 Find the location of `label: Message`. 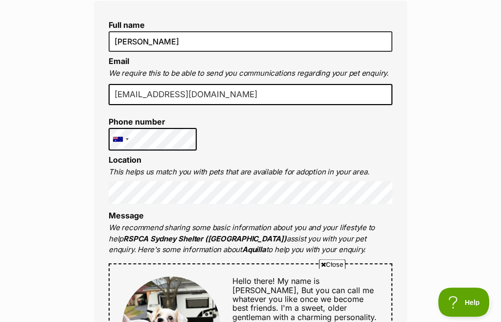

label: Message is located at coordinates (126, 216).